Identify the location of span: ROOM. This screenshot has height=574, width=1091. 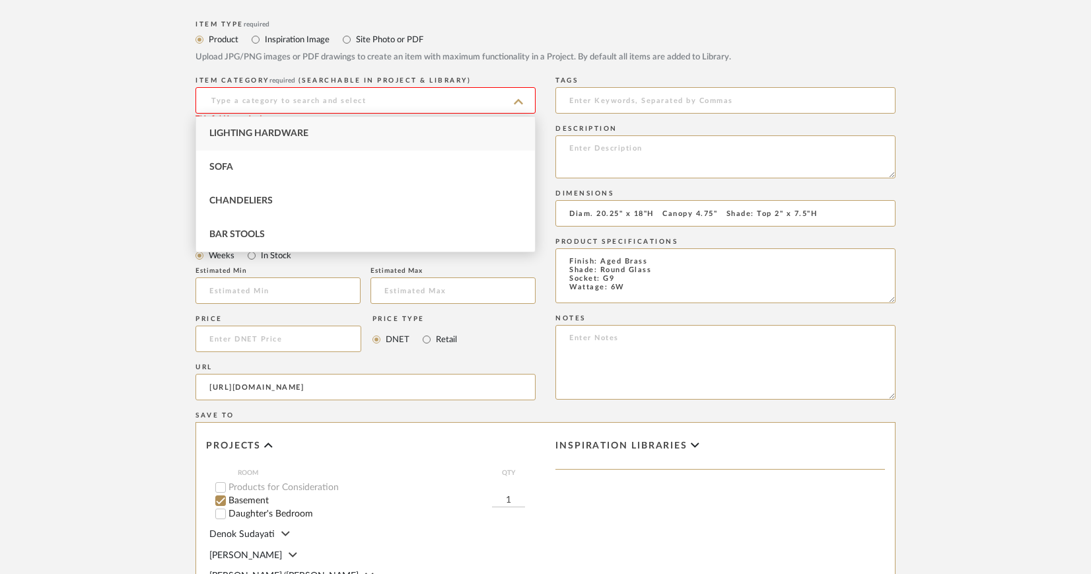
(365, 473).